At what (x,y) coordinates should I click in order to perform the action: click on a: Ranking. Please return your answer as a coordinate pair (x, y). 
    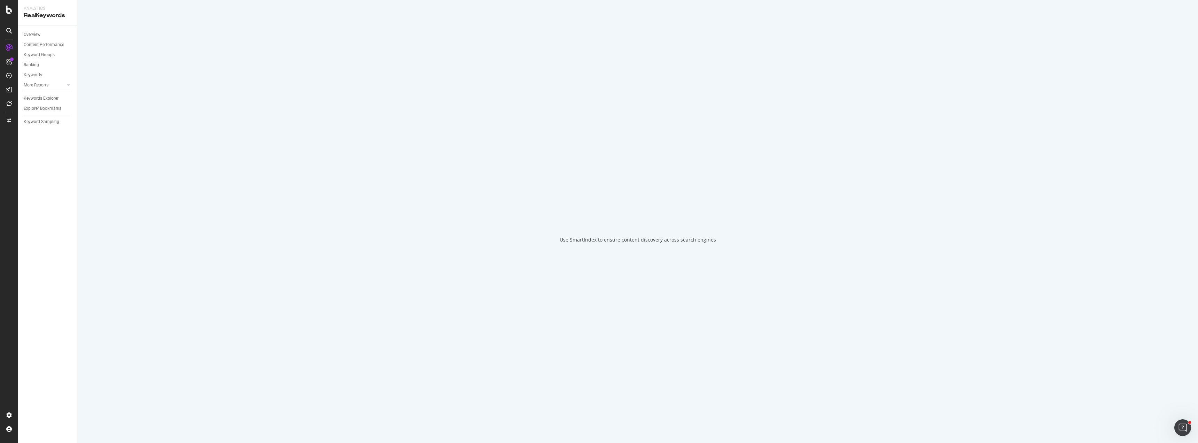
    Looking at the image, I should click on (48, 65).